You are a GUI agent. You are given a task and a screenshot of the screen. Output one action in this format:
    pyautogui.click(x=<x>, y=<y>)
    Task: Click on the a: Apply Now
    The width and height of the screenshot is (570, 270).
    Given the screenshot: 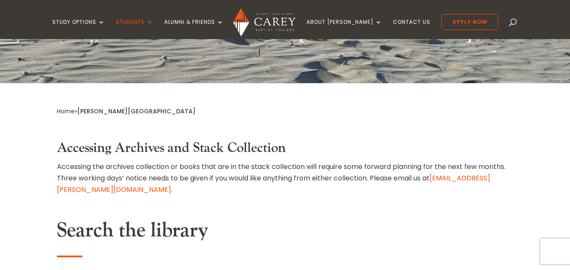 What is the action you would take?
    pyautogui.click(x=469, y=22)
    